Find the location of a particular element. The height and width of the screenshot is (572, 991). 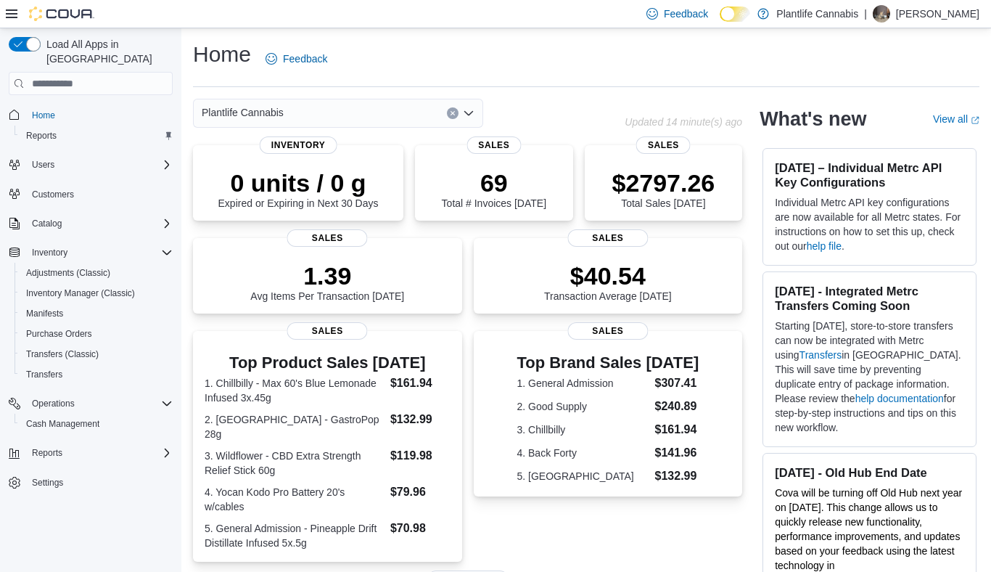

p: 0 units / 0 g is located at coordinates (298, 183).